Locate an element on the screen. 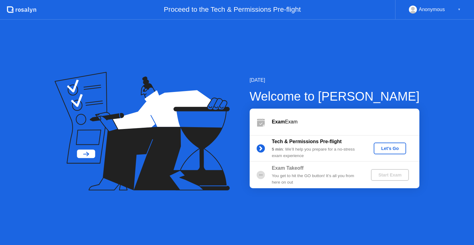 This screenshot has height=245, width=474. div: You get to hit the GO button! It’s all you from here on out is located at coordinates (316, 179).